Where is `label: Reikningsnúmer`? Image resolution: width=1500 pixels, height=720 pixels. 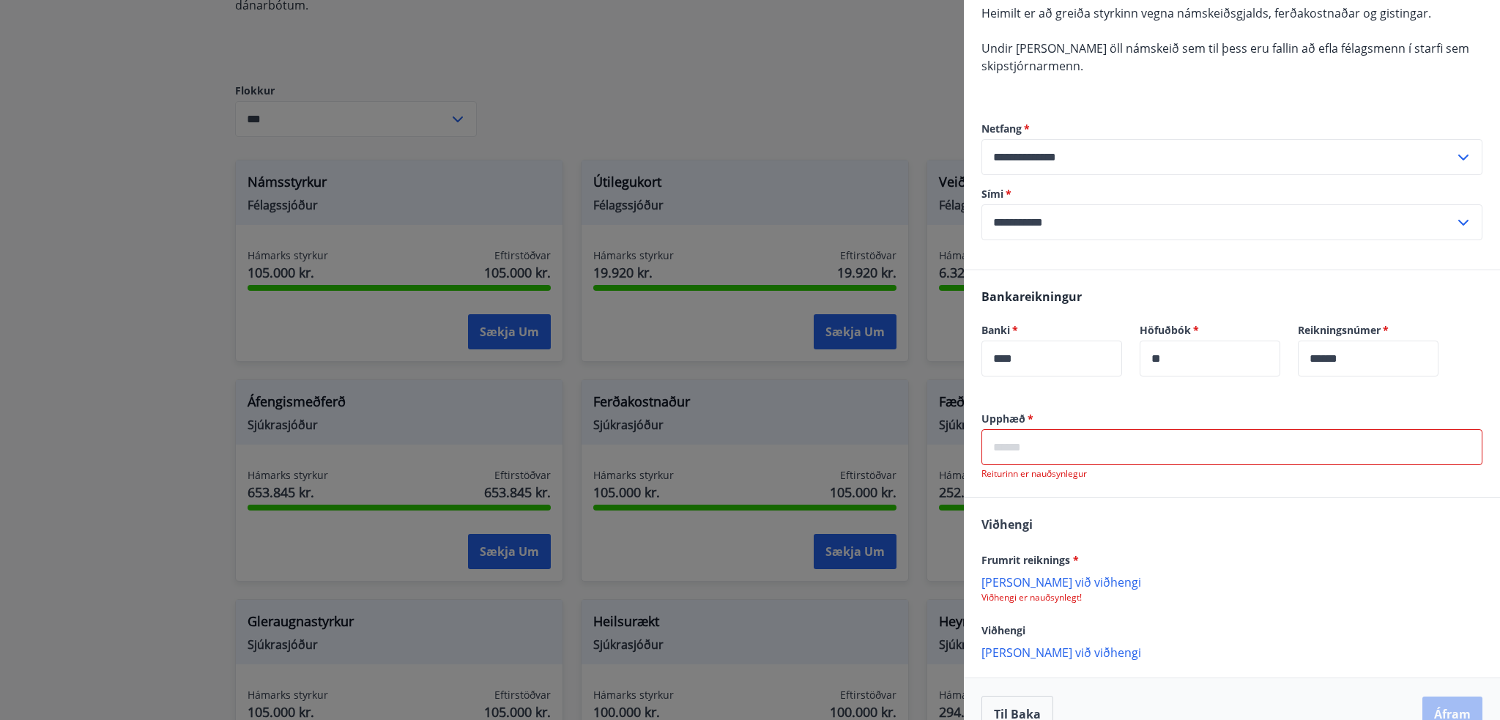 label: Reikningsnúmer is located at coordinates (1368, 330).